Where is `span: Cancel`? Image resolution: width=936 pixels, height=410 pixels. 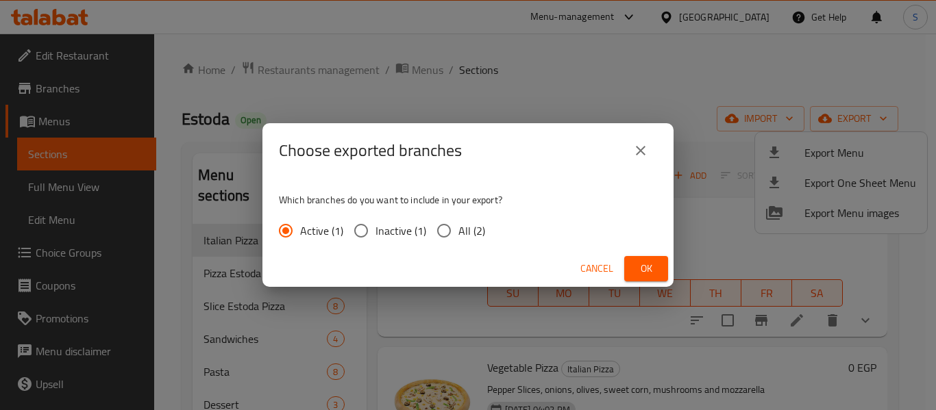 span: Cancel is located at coordinates (597, 269).